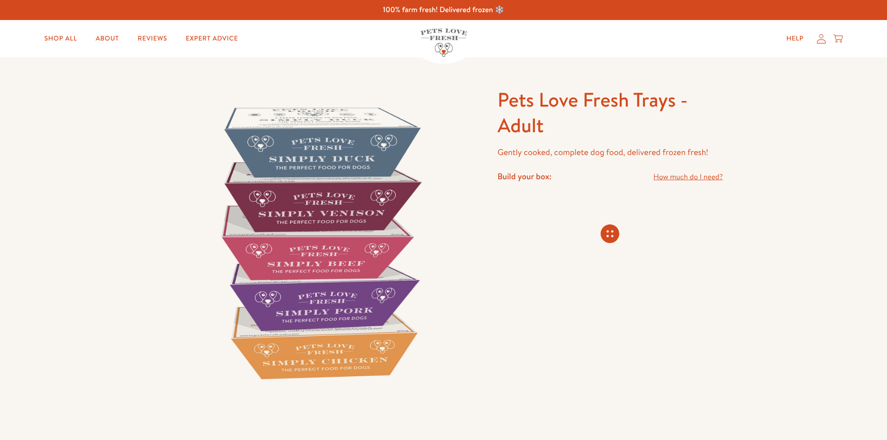 The height and width of the screenshot is (440, 887). I want to click on h4: Build your box:, so click(524, 176).